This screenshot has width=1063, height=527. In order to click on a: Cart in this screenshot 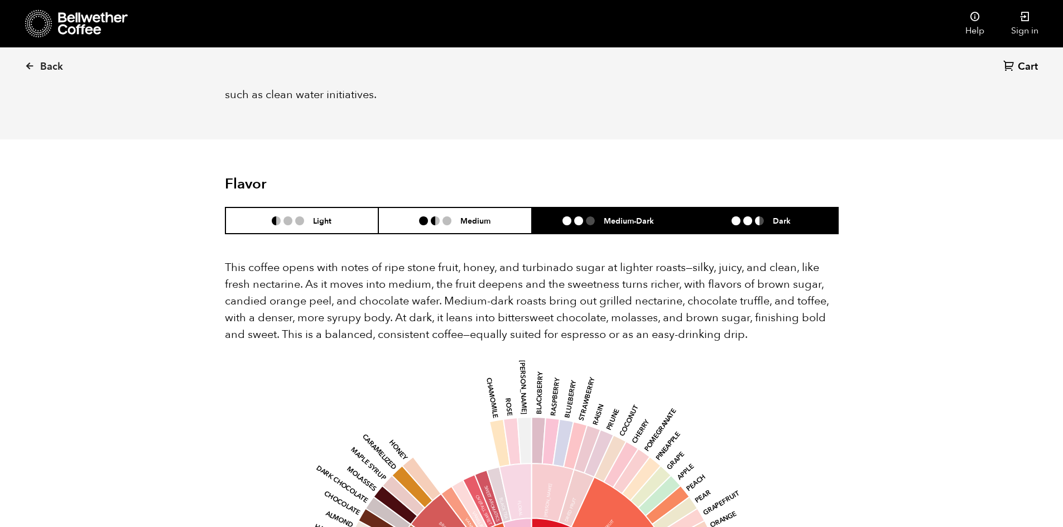, I will do `click(1022, 67)`.